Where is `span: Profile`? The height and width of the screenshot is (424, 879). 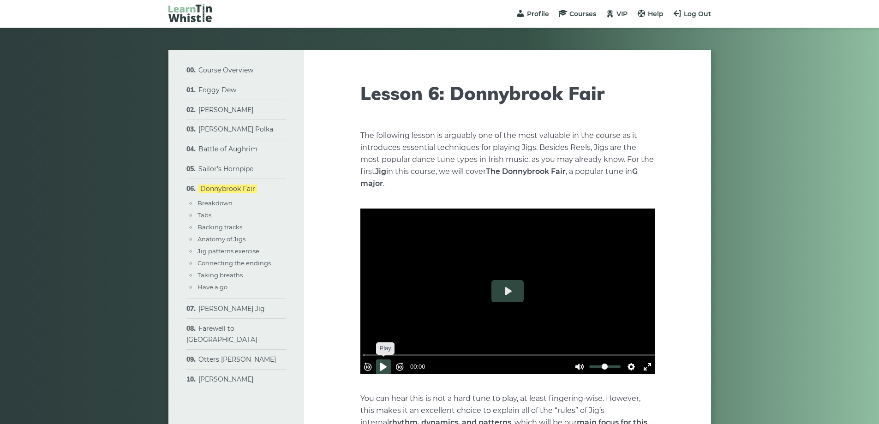 span: Profile is located at coordinates (538, 14).